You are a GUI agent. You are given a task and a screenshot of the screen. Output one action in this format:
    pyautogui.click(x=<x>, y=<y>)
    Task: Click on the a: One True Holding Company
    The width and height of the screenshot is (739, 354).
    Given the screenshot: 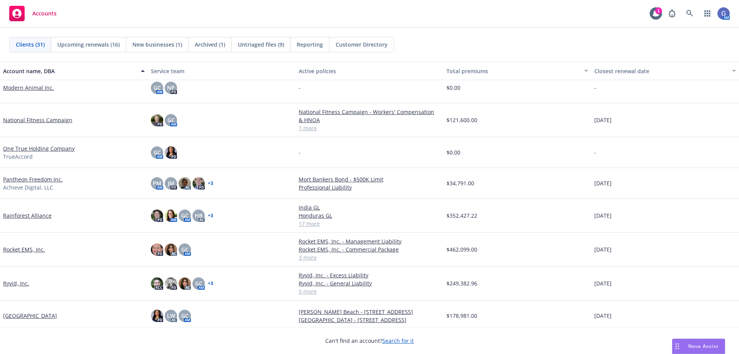 What is the action you would take?
    pyautogui.click(x=39, y=148)
    